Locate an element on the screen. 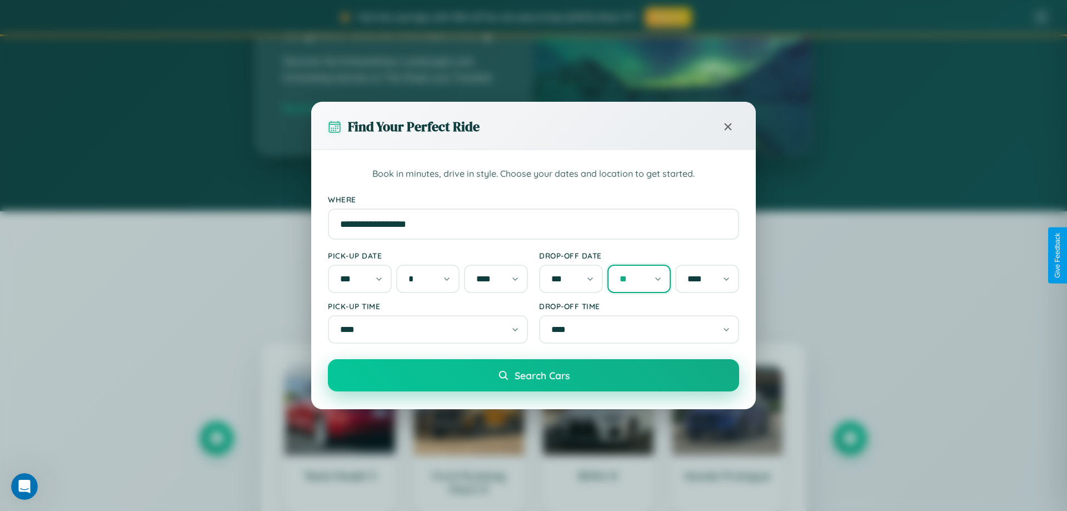 This screenshot has height=511, width=1067. h3: Find Your Perfect Ride is located at coordinates (413, 126).